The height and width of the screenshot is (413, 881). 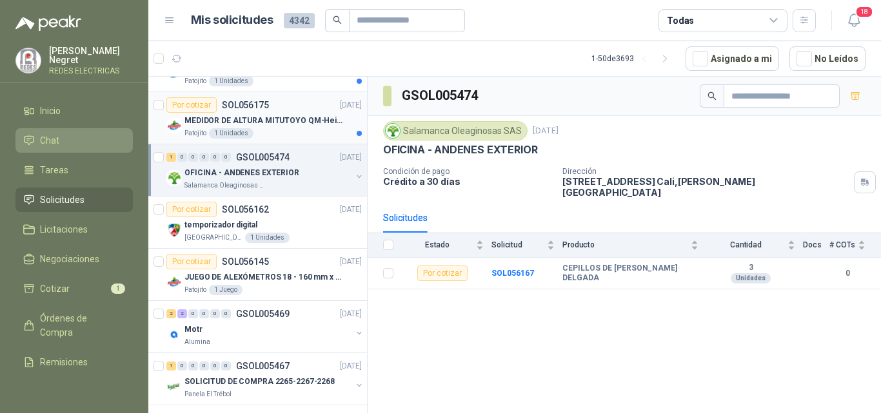 I want to click on div: 1 Juego, so click(x=226, y=290).